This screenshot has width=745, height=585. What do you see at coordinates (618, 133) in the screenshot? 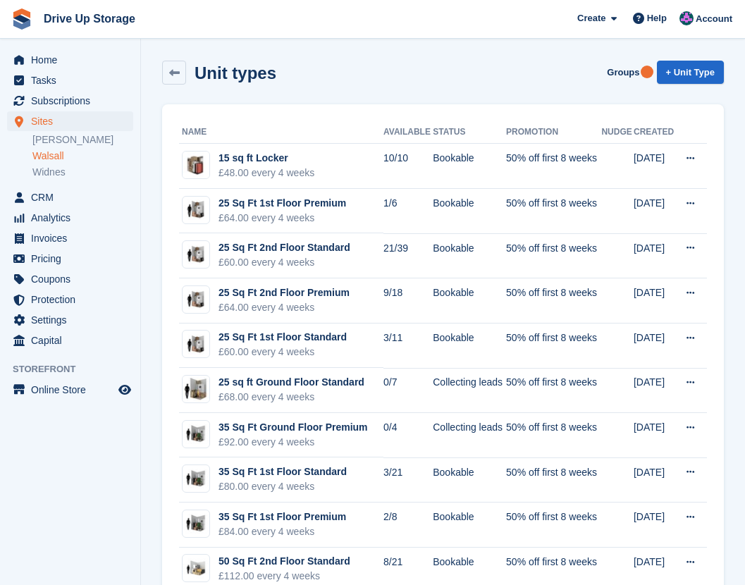
I see `th: Nudge` at bounding box center [618, 133].